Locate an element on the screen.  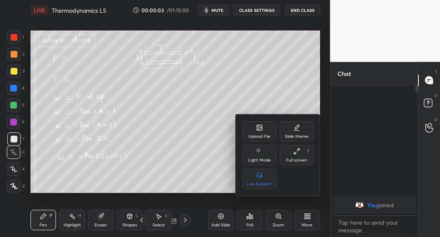
div: Slide theme is located at coordinates (297, 137).